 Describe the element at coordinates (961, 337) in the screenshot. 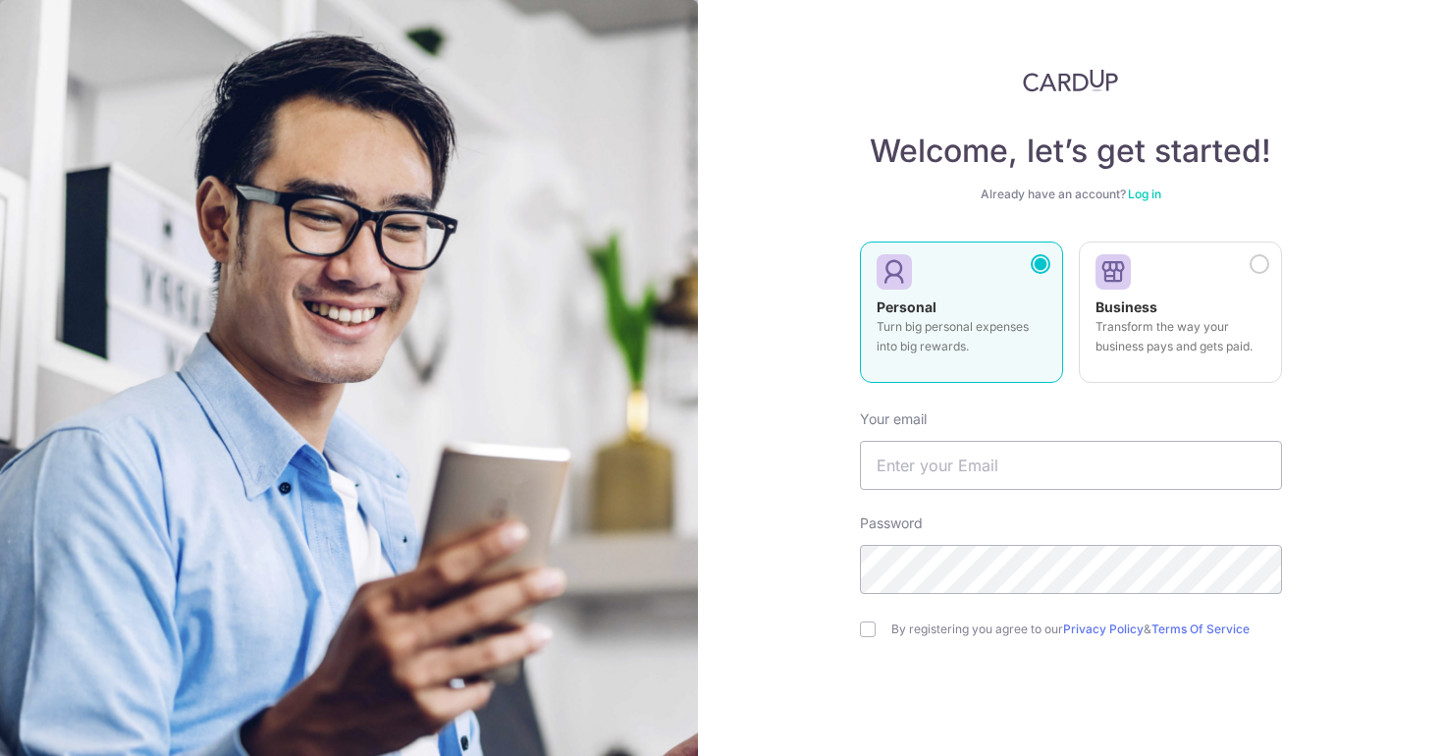

I see `p: Turn big personal expenses into big rewards.` at that location.